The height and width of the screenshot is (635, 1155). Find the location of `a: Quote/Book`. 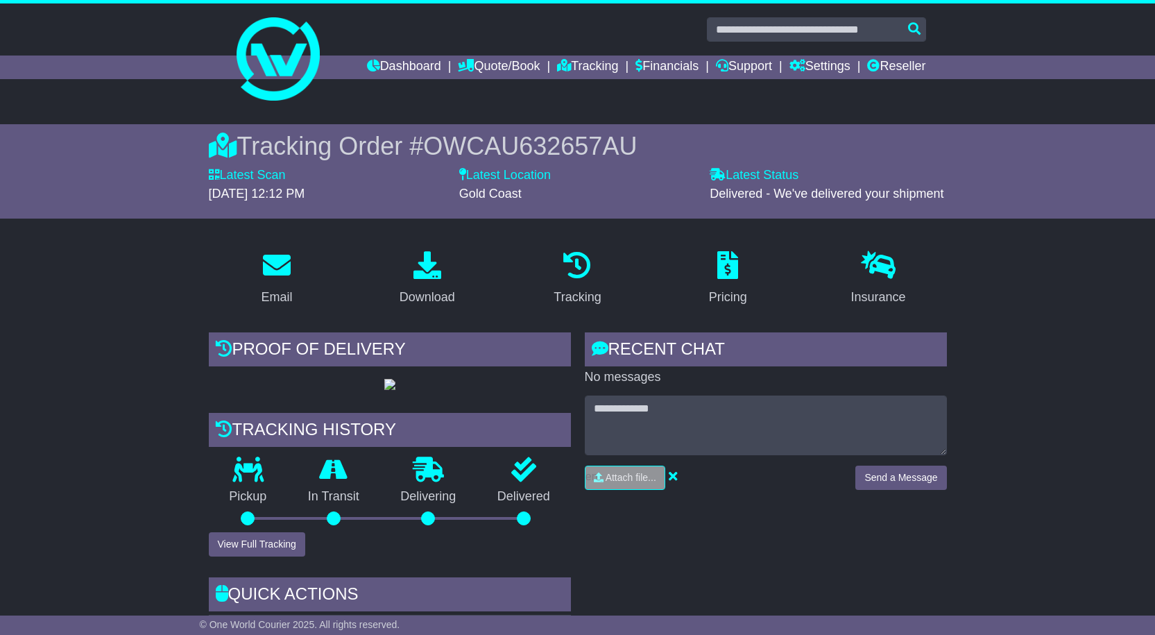

a: Quote/Book is located at coordinates (499, 67).